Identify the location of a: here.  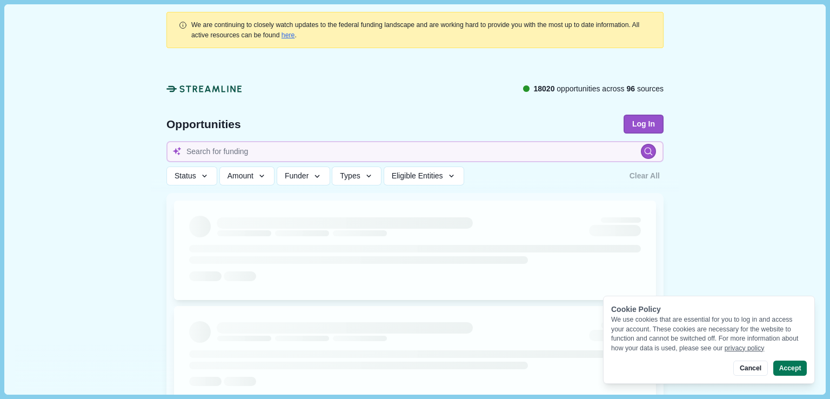
(288, 35).